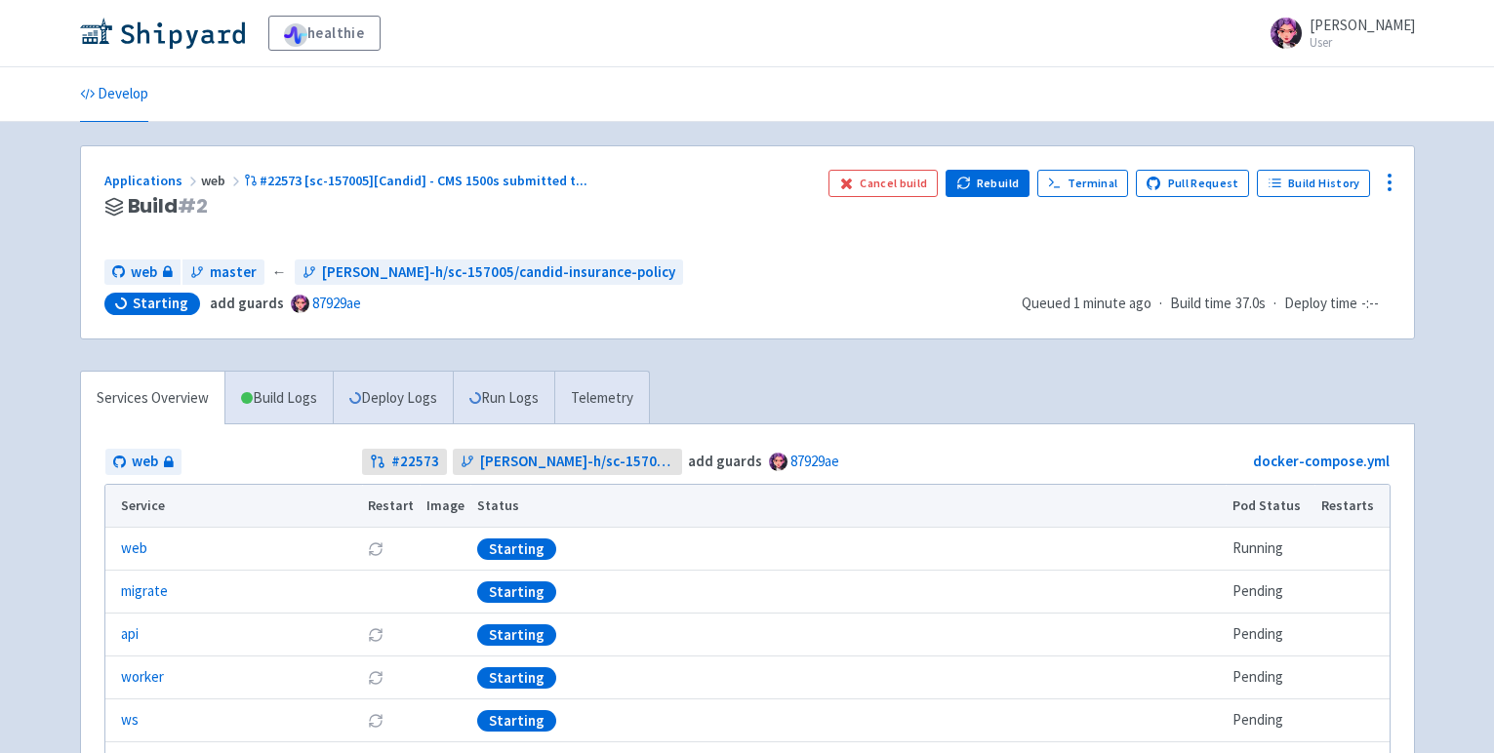 The height and width of the screenshot is (753, 1494). I want to click on th: Restarts, so click(1351, 506).